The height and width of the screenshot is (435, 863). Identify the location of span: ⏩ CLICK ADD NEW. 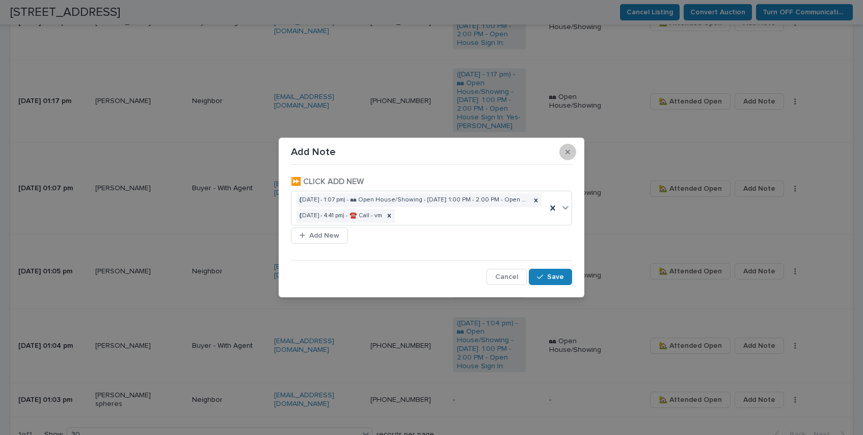
(327, 181).